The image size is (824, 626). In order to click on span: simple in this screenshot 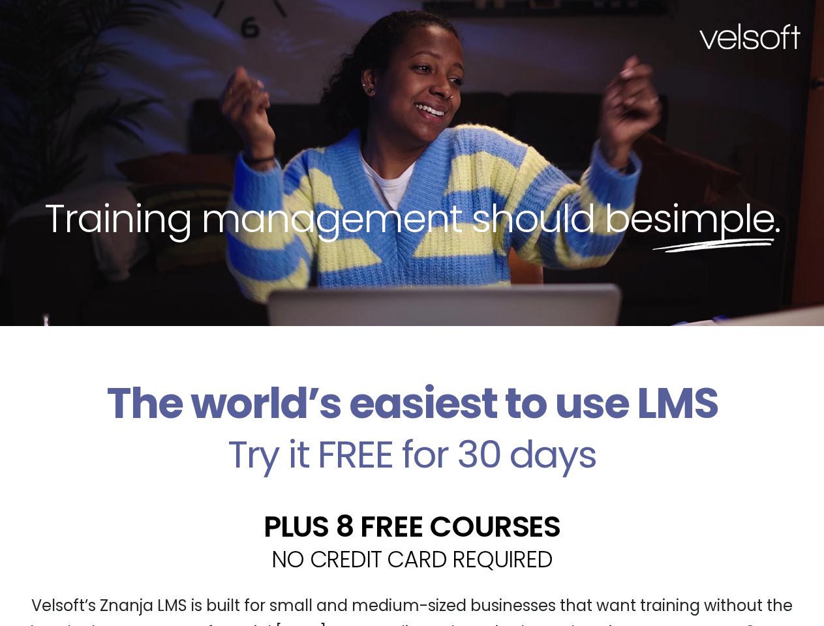, I will do `click(713, 219)`.